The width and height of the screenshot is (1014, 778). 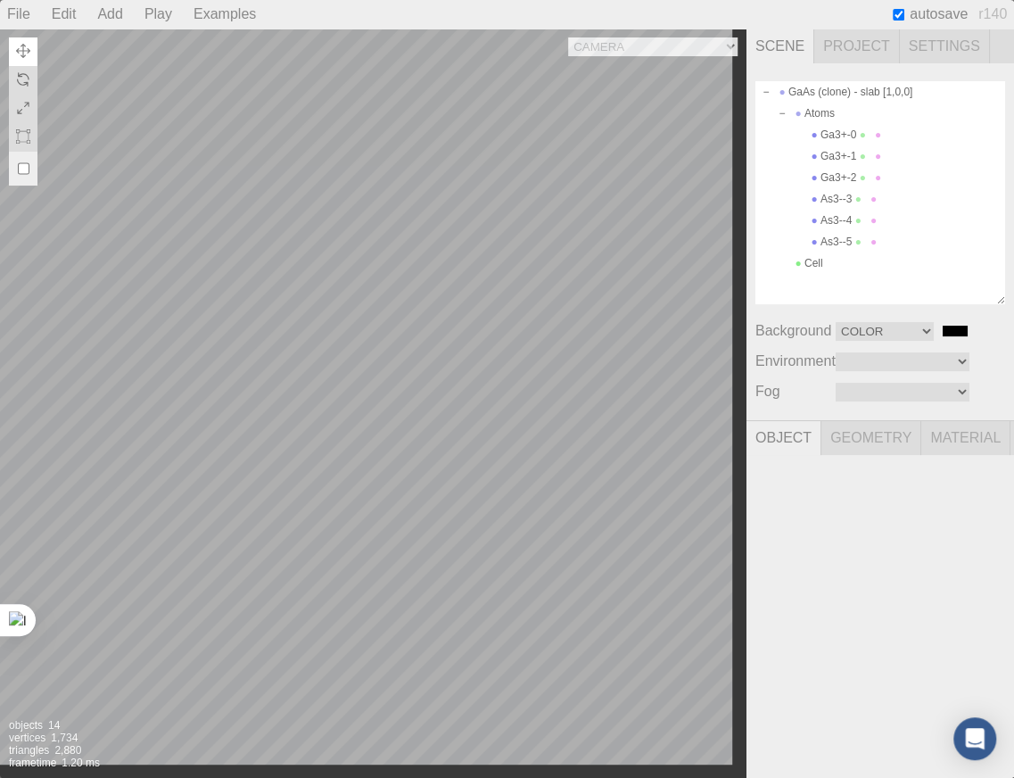 What do you see at coordinates (23, 169) in the screenshot?
I see `input: Local` at bounding box center [23, 169].